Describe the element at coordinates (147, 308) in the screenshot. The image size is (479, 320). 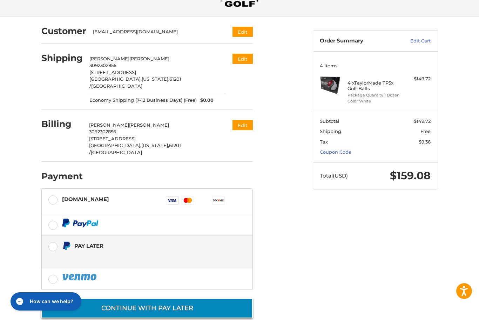
I see `button: Continue with Pay Later` at that location.